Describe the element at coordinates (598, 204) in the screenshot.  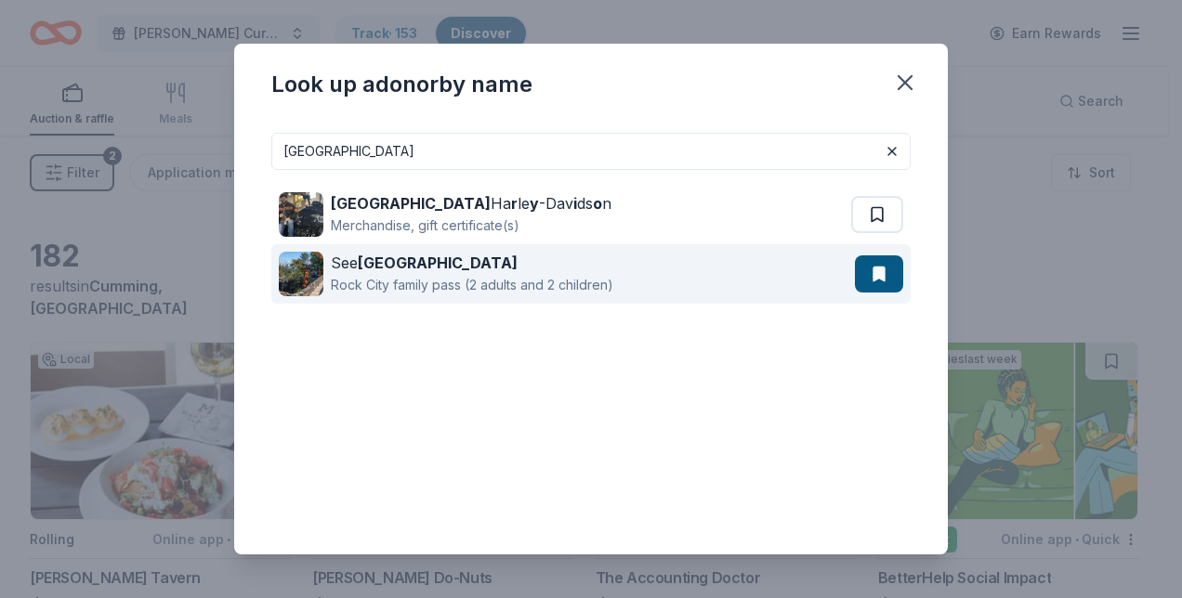
I see `strong: o` at that location.